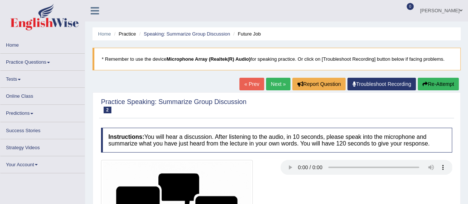 Image resolution: width=468 pixels, height=204 pixels. What do you see at coordinates (186, 34) in the screenshot?
I see `a: Speaking: Summarize Group Discussion` at bounding box center [186, 34].